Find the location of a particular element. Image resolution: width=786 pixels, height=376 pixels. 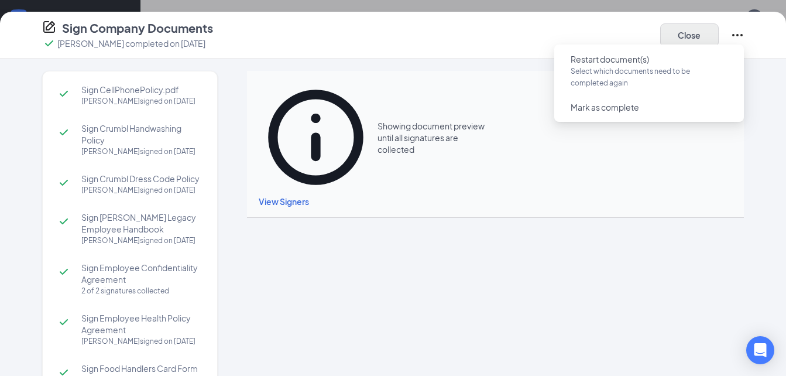

button: Close is located at coordinates (689, 35).